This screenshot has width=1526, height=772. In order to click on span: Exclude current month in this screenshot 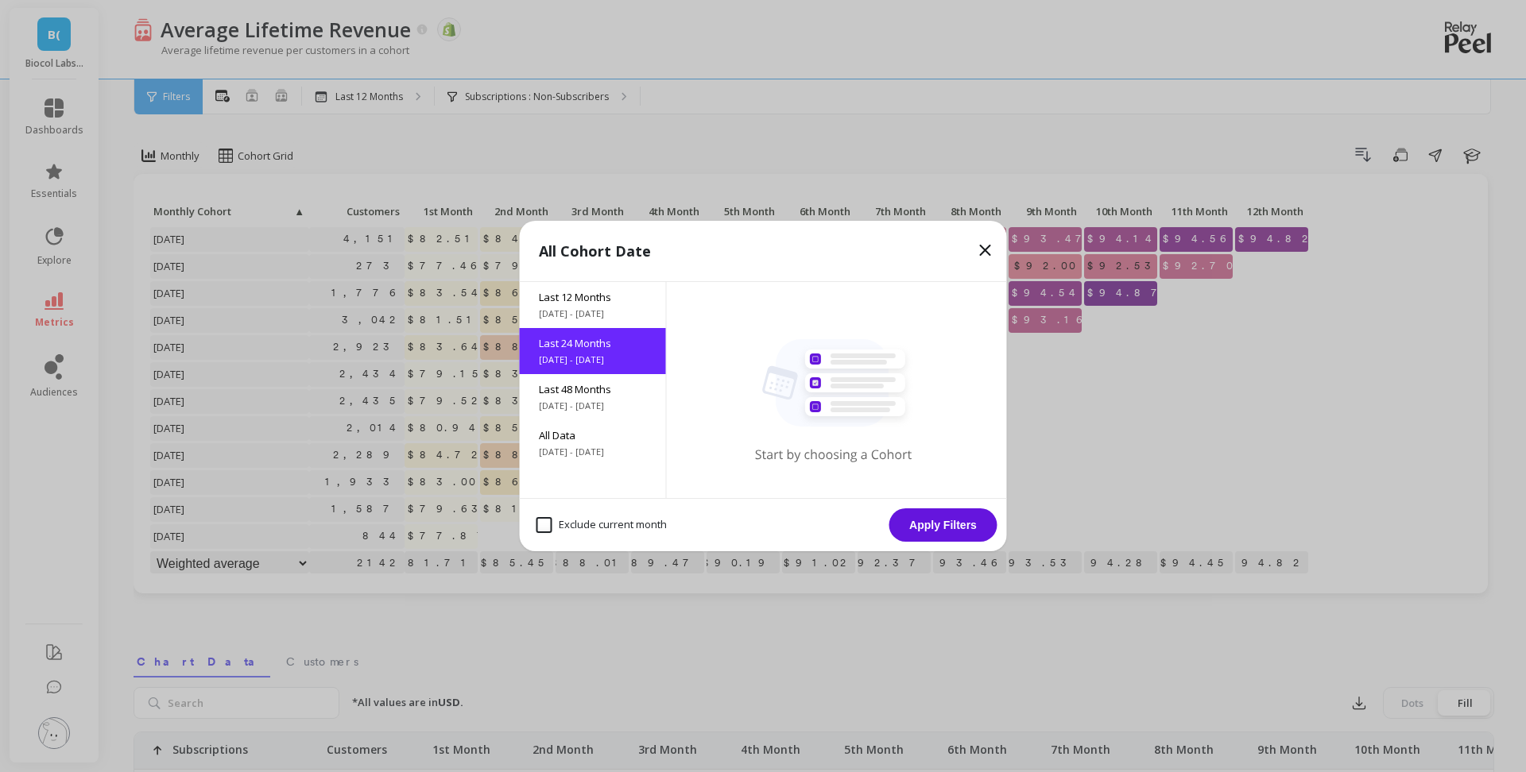, I will do `click(602, 525)`.